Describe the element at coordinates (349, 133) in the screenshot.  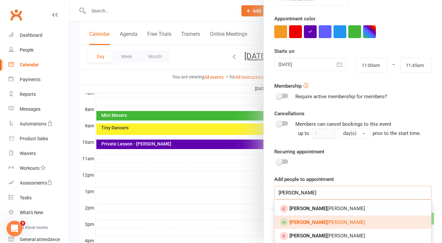
I see `span: day(s)` at that location.